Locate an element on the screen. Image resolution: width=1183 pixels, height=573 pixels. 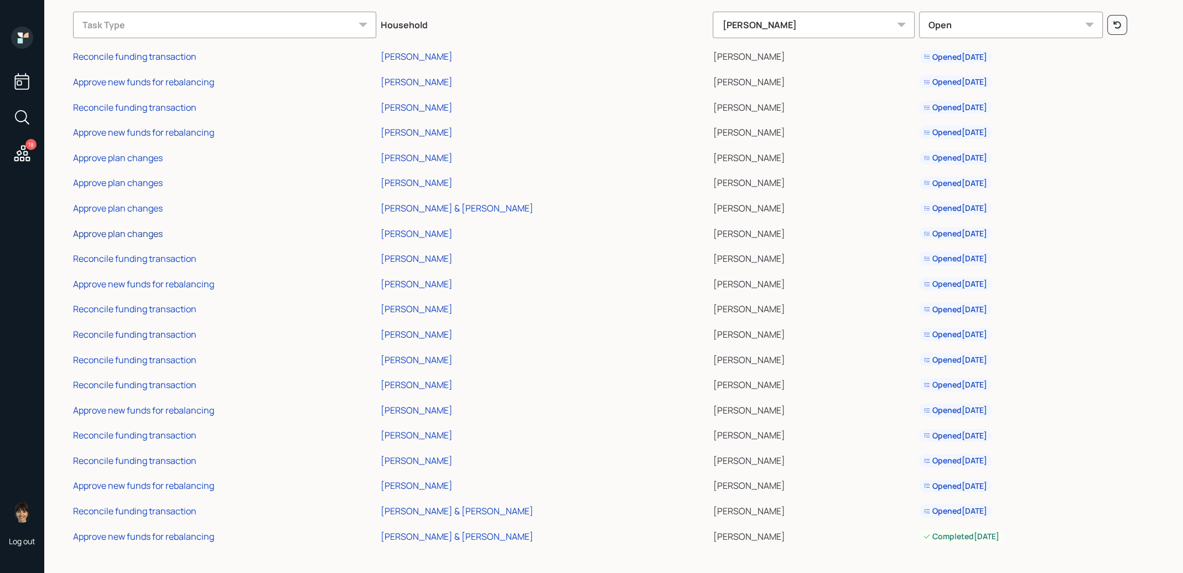
div: Open is located at coordinates (1011, 25).